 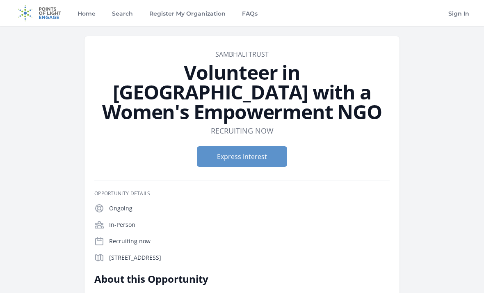 I want to click on p: In-Person, so click(x=249, y=224).